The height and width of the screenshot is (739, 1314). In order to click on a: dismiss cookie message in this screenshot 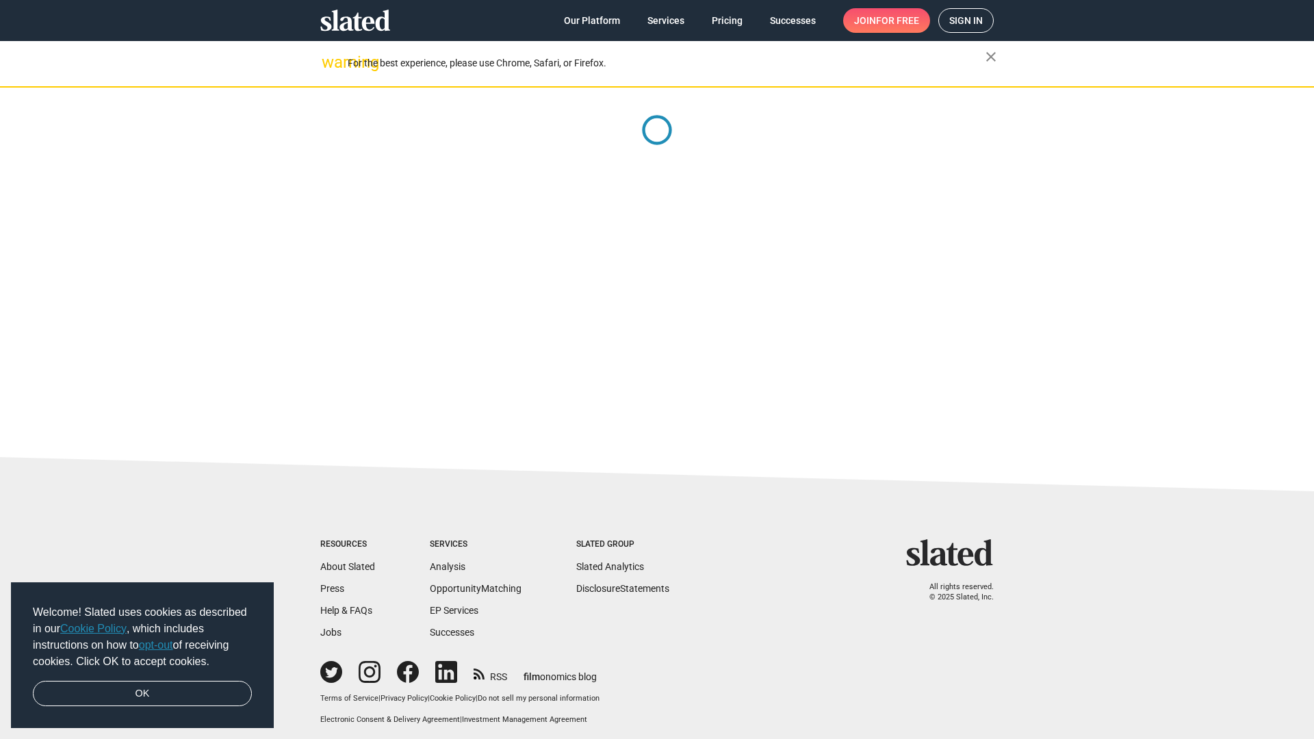, I will do `click(142, 694)`.